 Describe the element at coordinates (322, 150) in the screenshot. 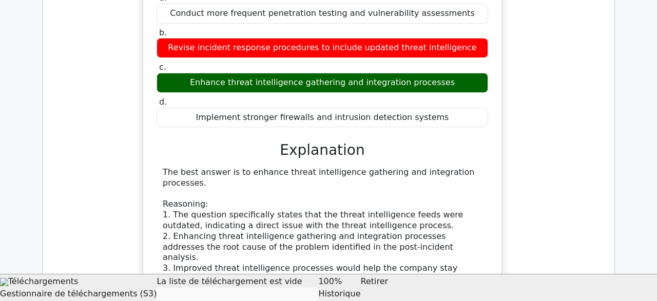

I see `h3: Explanation` at that location.